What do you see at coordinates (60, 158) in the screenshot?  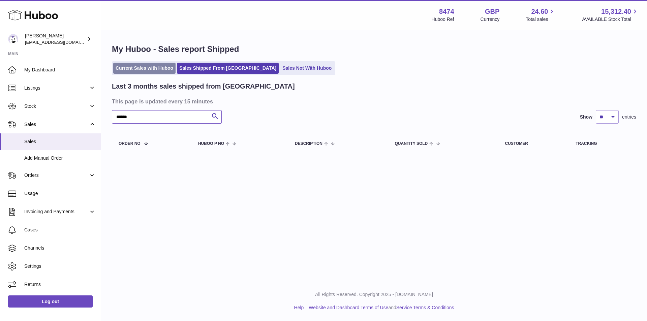 I see `span: Add Manual Order` at bounding box center [60, 158].